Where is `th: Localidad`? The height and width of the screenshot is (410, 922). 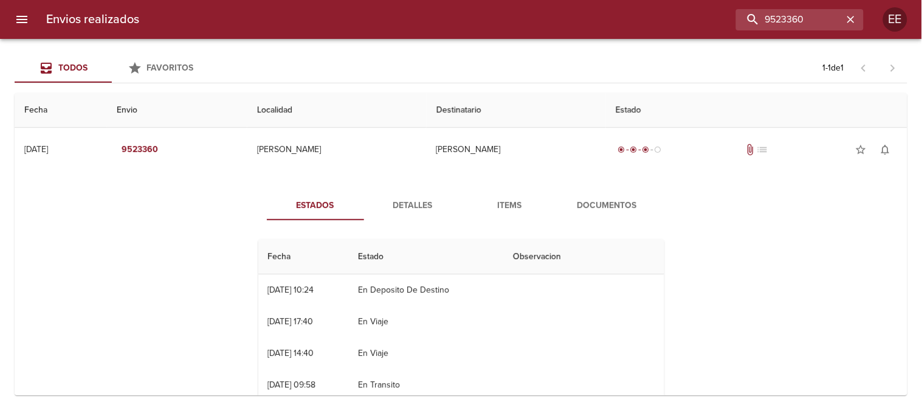
th: Localidad is located at coordinates (337, 110).